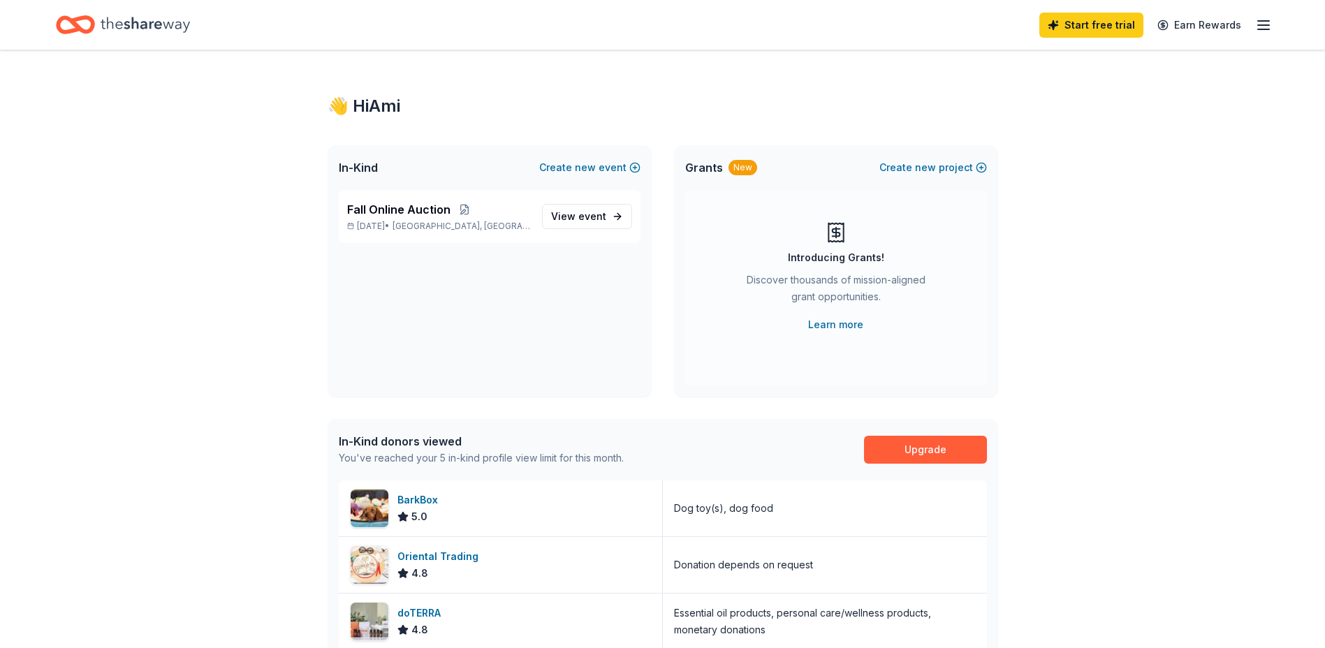 This screenshot has height=648, width=1325. I want to click on a: Start free trial, so click(1091, 25).